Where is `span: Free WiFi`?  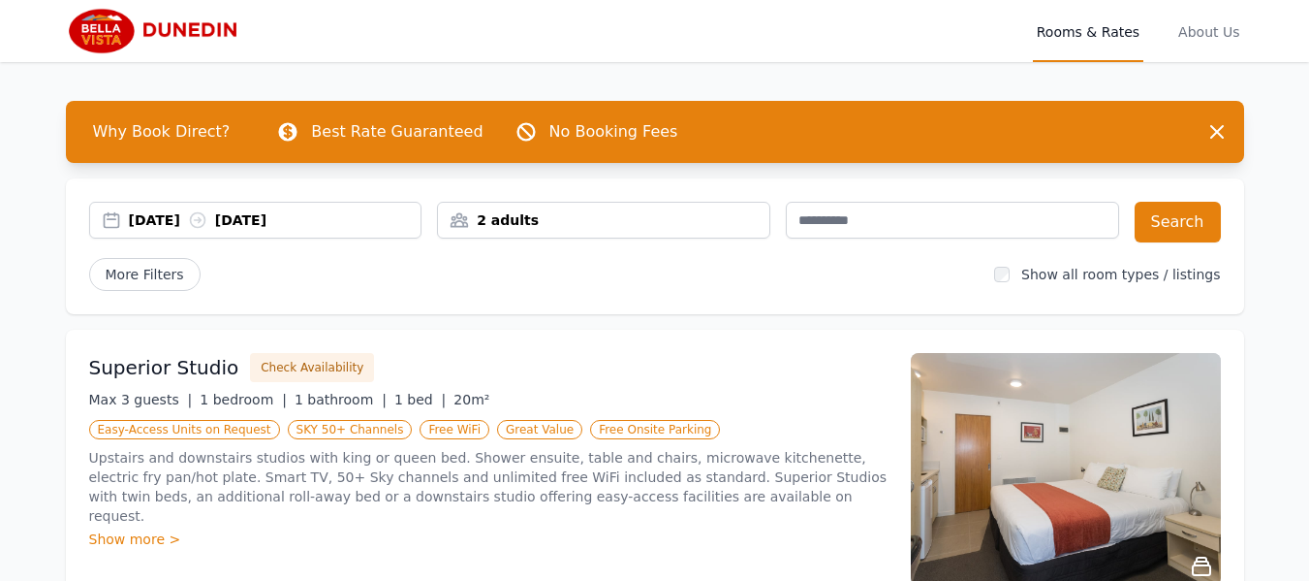
span: Free WiFi is located at coordinates (455, 429).